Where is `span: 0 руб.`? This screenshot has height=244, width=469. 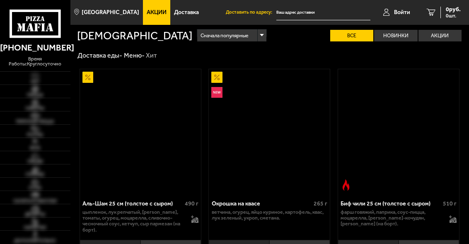 span: 0 руб. is located at coordinates (454, 10).